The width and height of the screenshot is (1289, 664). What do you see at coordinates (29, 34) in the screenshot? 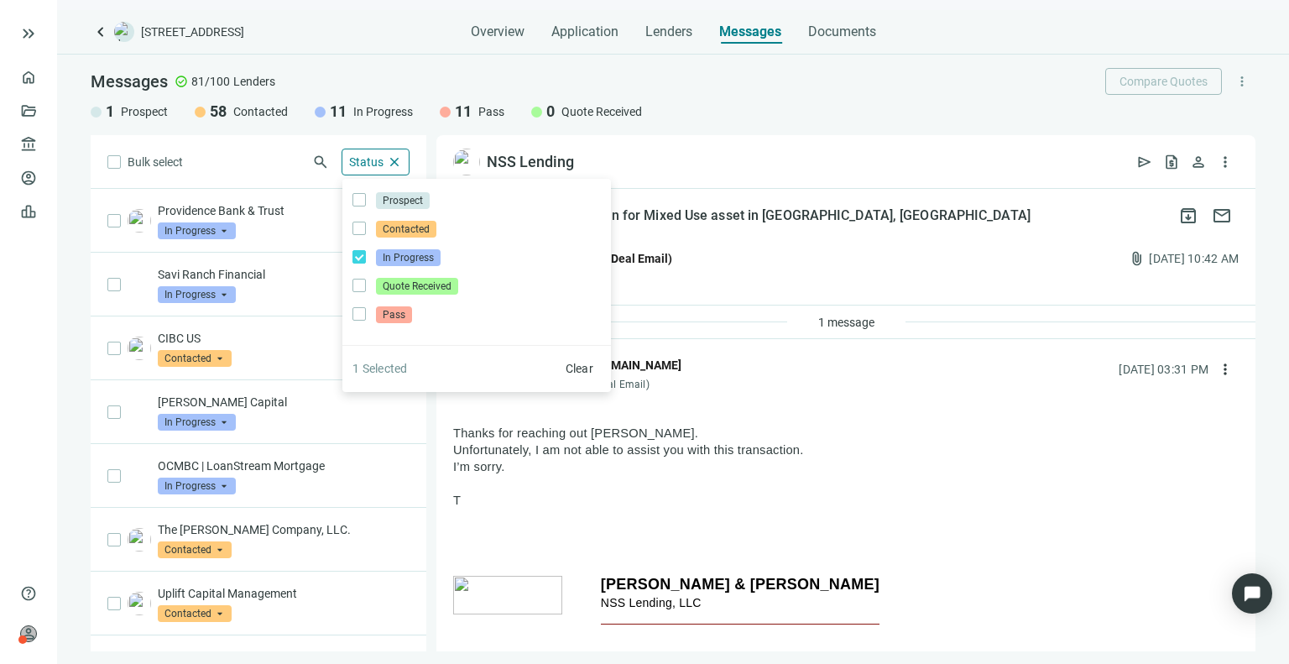
I see `button: keyboard_double_arrow_right` at bounding box center [29, 34].